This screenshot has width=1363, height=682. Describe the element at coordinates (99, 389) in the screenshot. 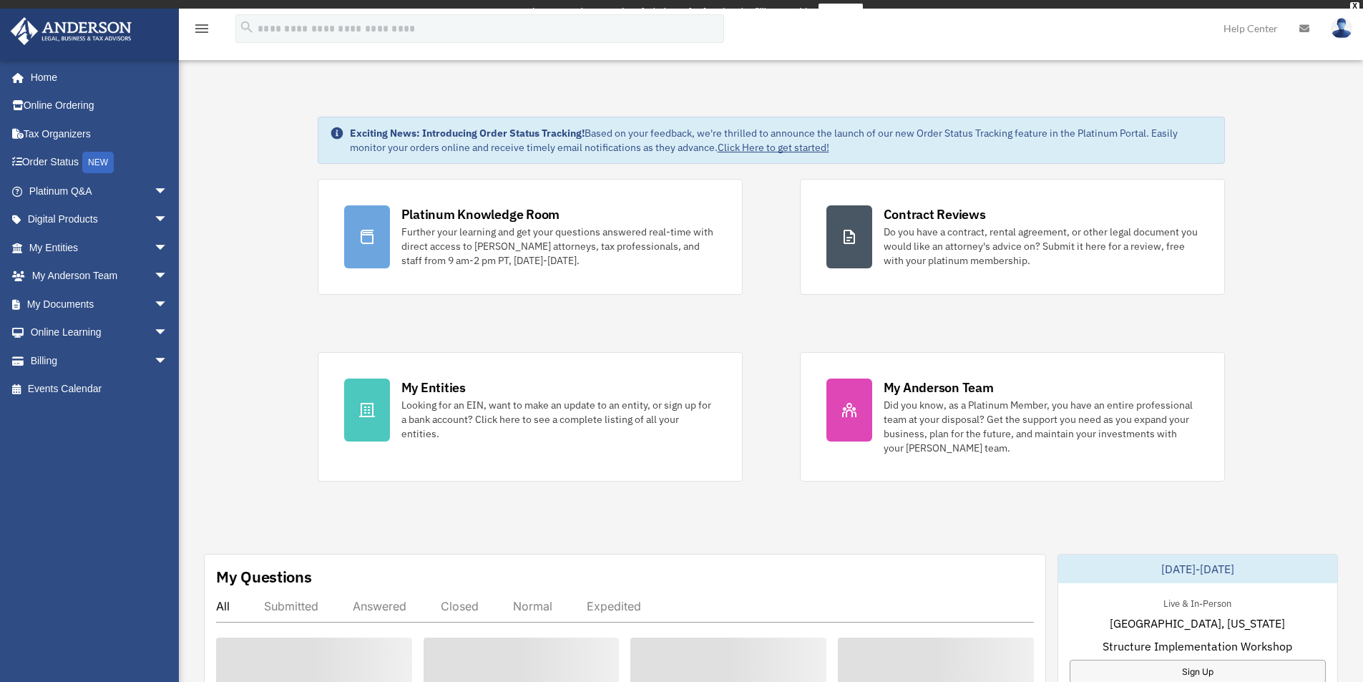

I see `a: Events Calendar` at that location.